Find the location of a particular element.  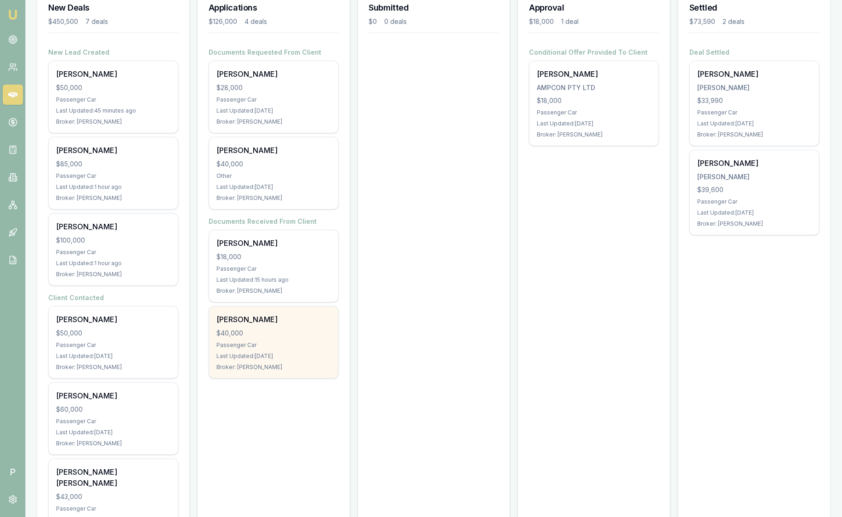

div: Last Updated: 15 hours ago is located at coordinates (274, 280).